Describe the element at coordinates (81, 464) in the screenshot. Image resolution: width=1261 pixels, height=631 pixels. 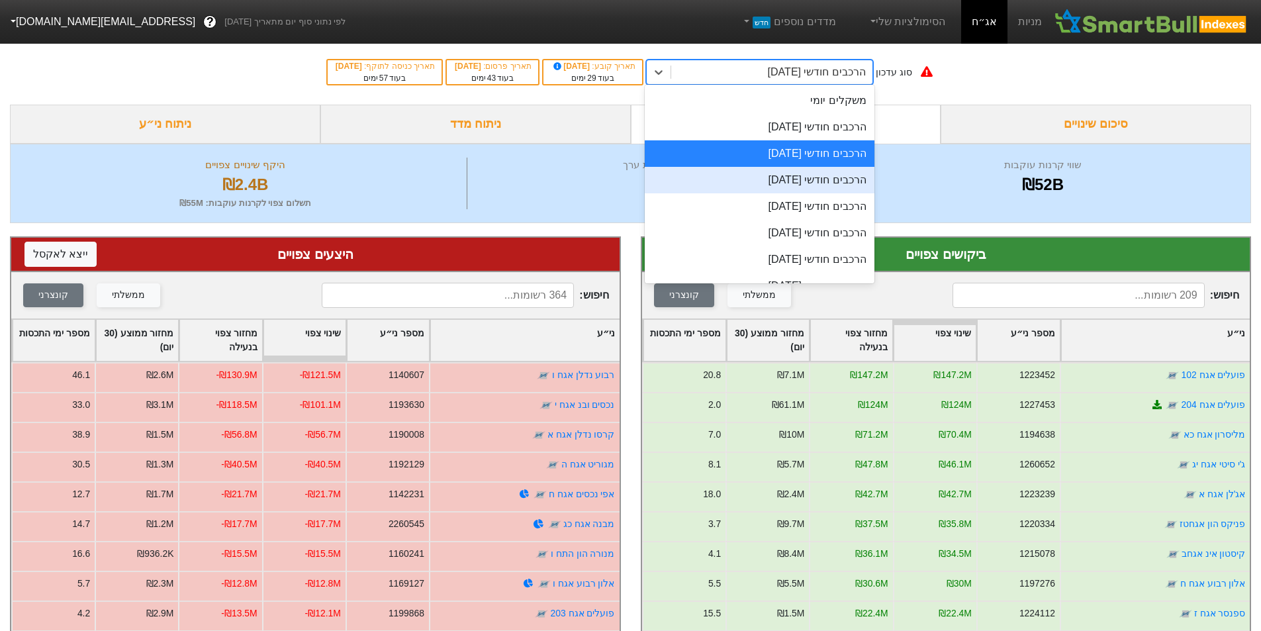
I see `div: 30.5` at that location.